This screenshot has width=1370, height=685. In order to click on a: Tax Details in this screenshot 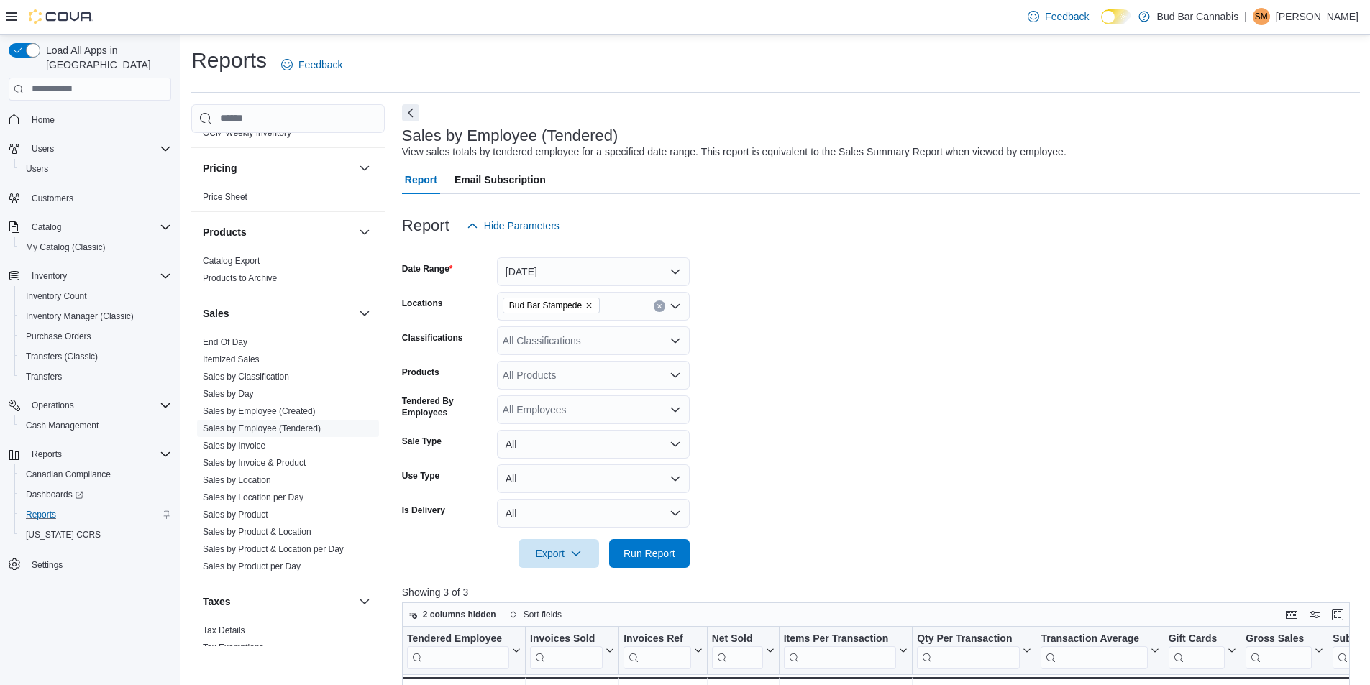, I will do `click(224, 631)`.